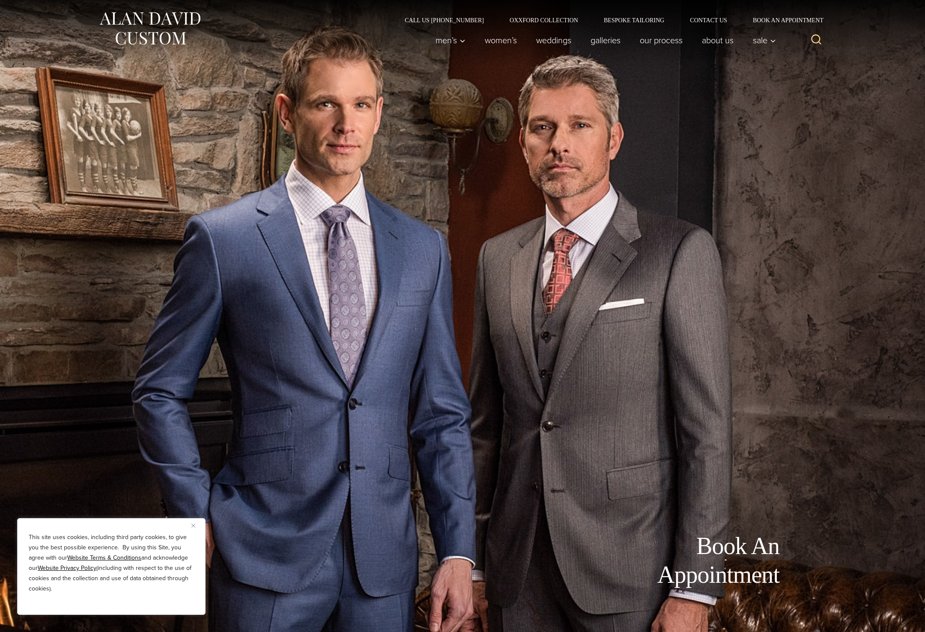 The image size is (925, 632). What do you see at coordinates (450, 40) in the screenshot?
I see `span: Men’s` at bounding box center [450, 40].